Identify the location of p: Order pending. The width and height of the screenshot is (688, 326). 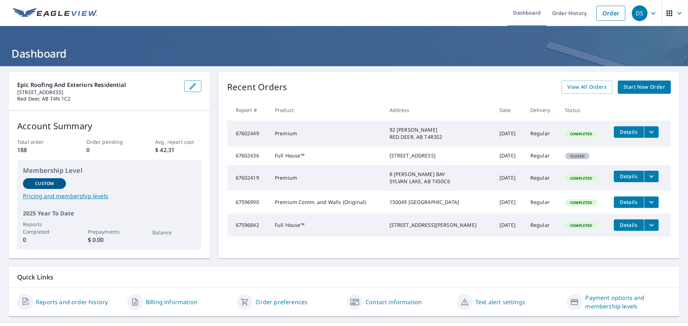
(109, 142).